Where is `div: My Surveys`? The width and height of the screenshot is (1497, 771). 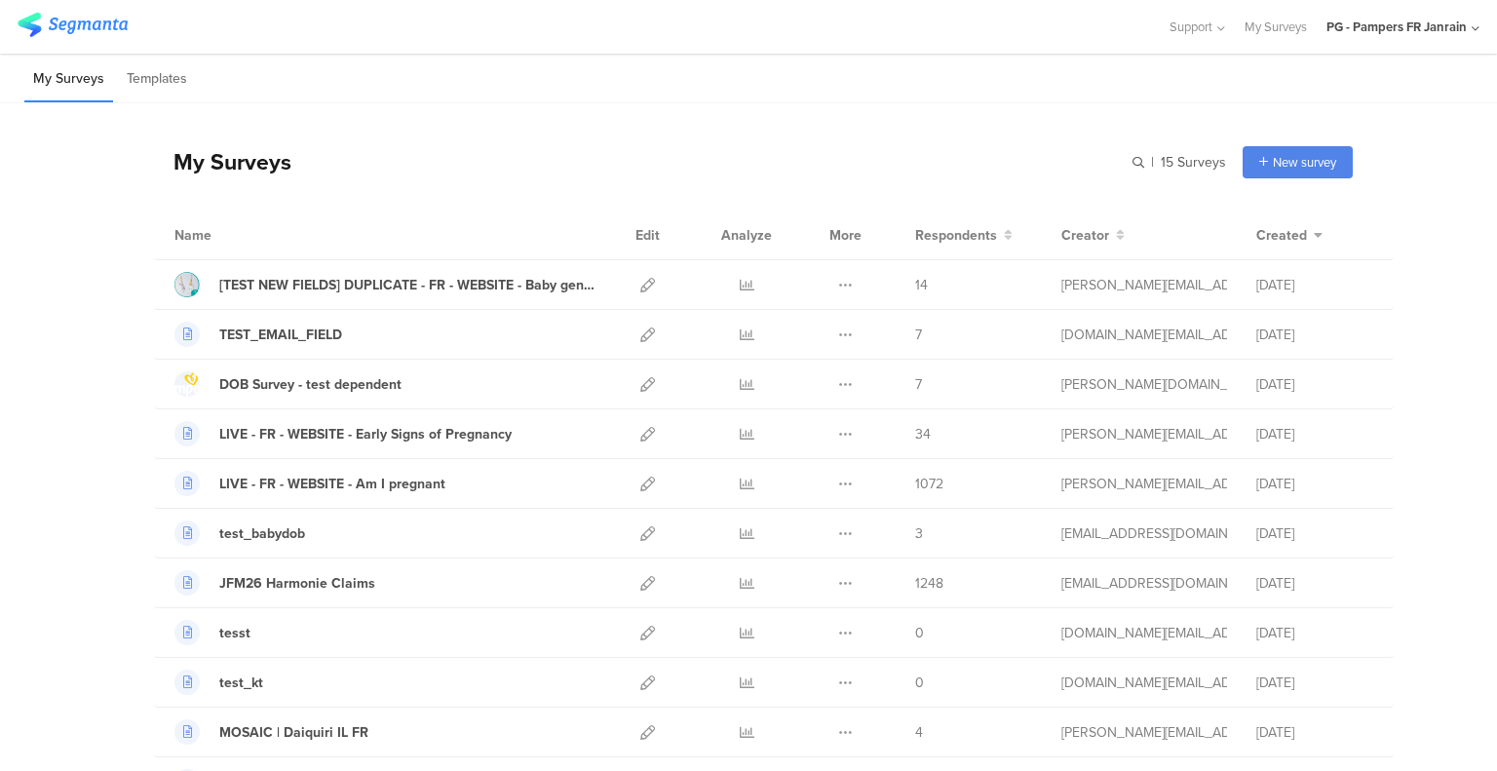 div: My Surveys is located at coordinates (222, 162).